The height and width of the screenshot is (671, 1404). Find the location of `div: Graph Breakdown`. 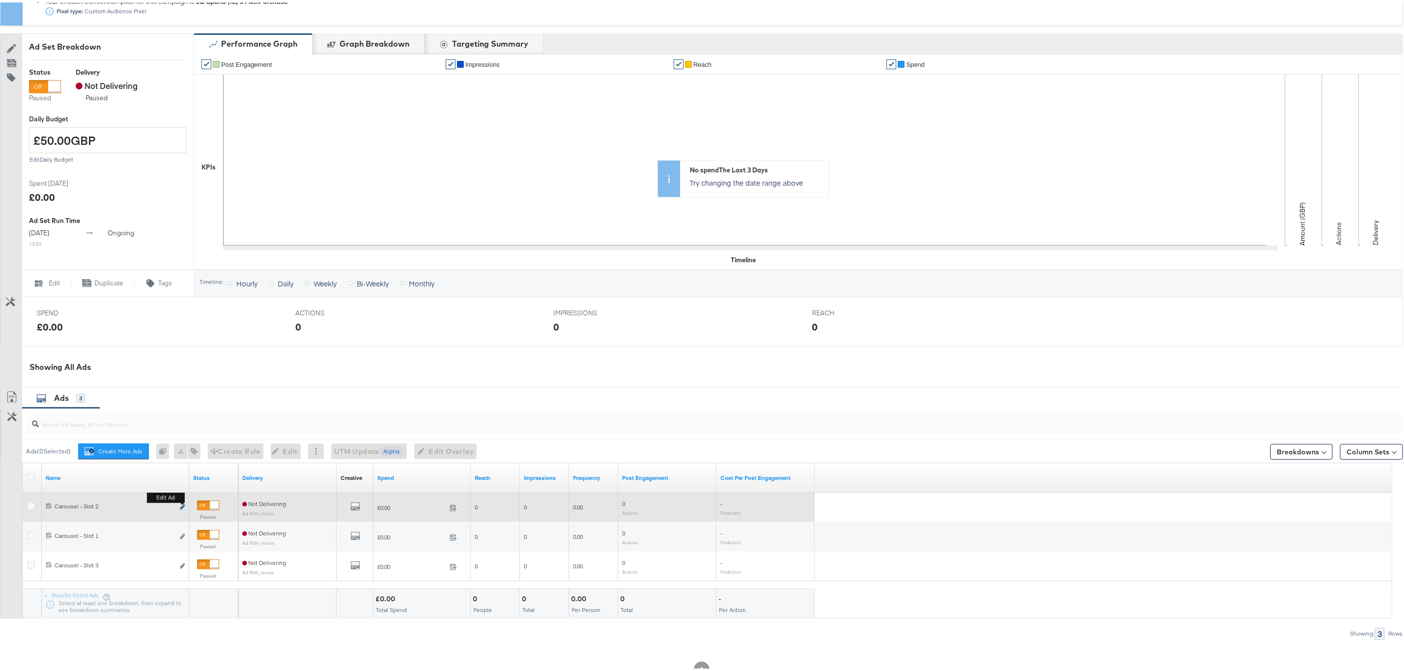

div: Graph Breakdown is located at coordinates (374, 41).